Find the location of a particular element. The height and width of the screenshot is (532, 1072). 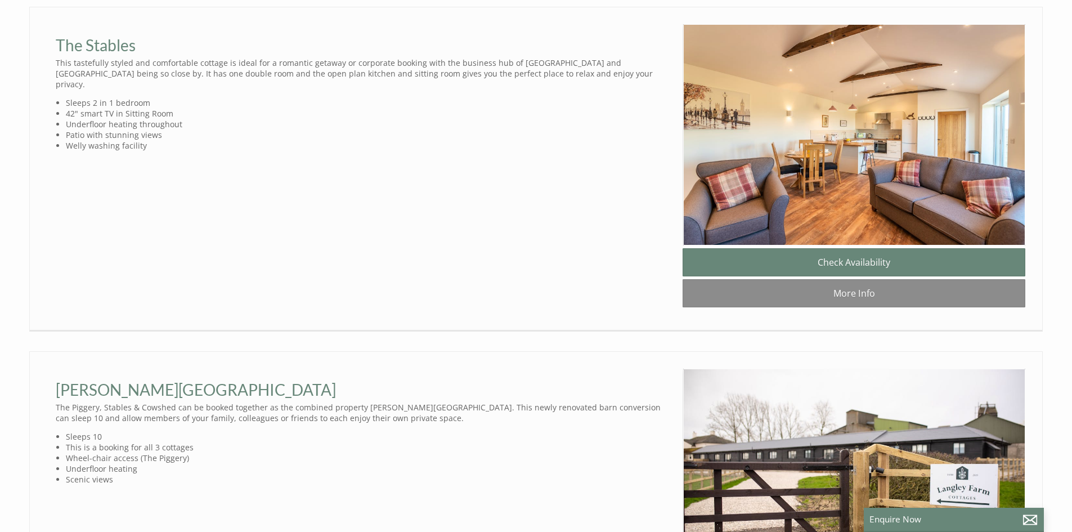

li: Sleeps 2 in 1 bedroom is located at coordinates (370, 102).